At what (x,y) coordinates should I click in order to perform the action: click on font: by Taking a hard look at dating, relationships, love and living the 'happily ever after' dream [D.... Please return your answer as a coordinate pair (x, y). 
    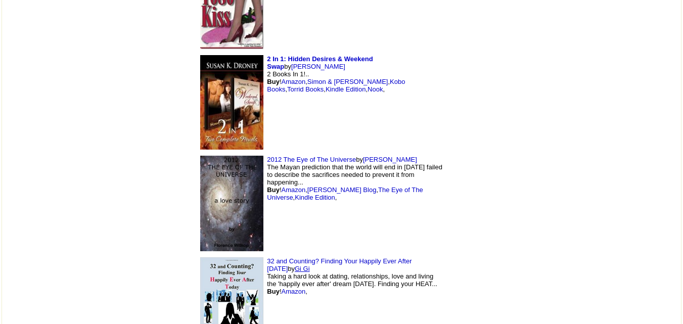
    Looking at the image, I should click on (352, 280).